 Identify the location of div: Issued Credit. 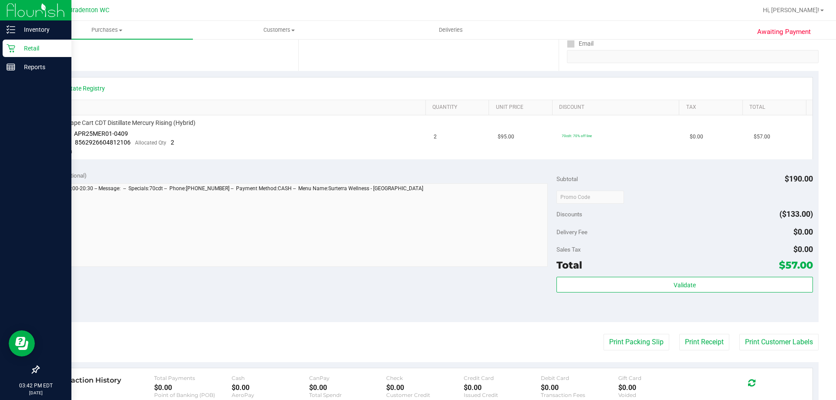
(503, 395).